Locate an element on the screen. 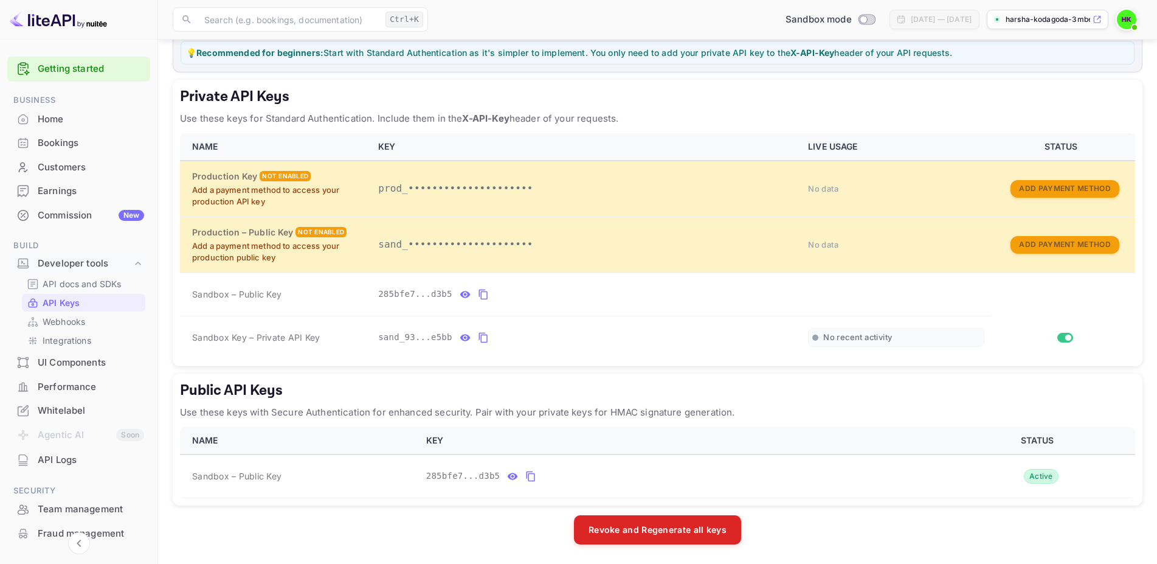 The image size is (1157, 564). a: Home is located at coordinates (78, 119).